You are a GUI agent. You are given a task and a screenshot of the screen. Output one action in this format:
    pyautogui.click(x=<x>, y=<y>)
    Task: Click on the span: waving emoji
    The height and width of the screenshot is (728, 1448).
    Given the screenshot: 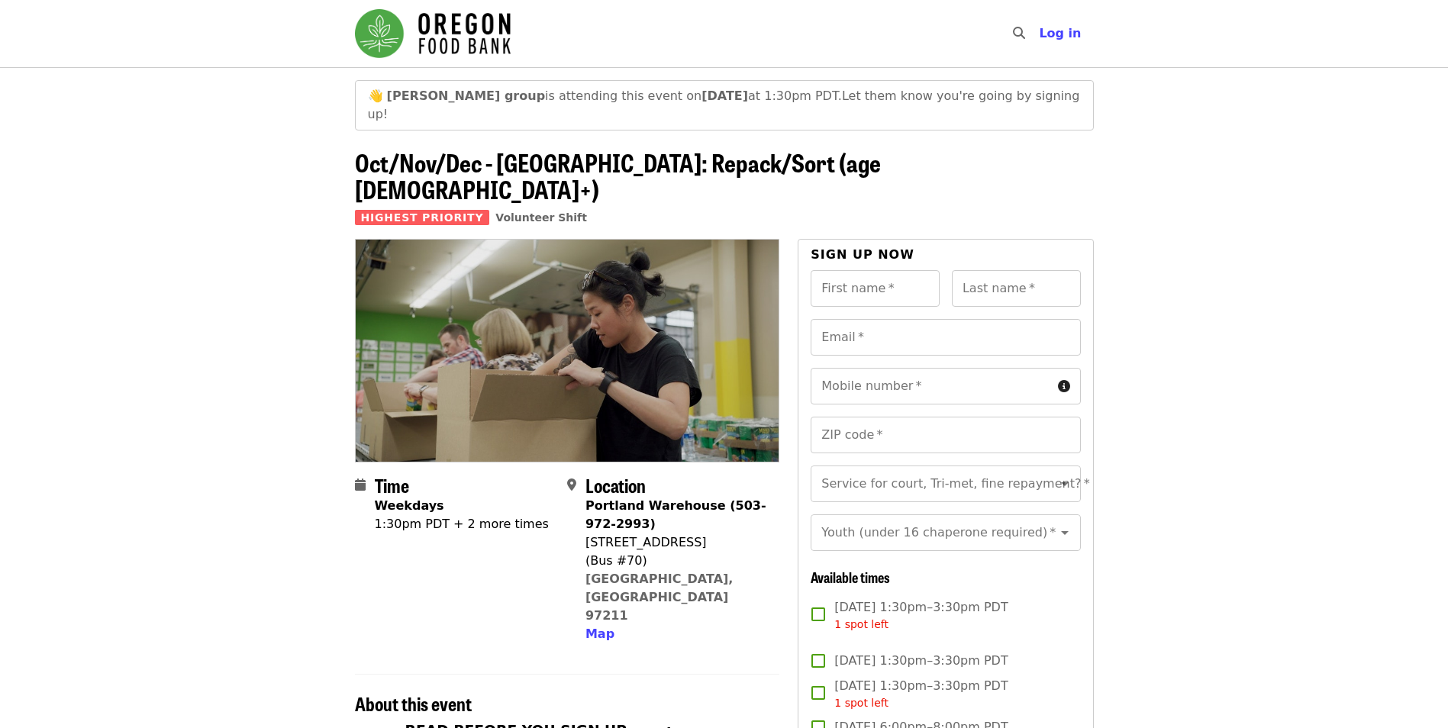 What is the action you would take?
    pyautogui.click(x=375, y=95)
    